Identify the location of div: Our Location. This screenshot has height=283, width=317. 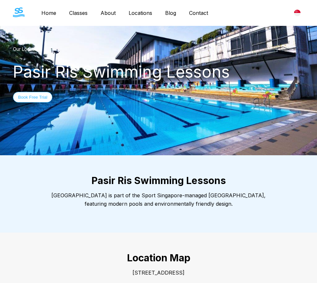
(158, 49).